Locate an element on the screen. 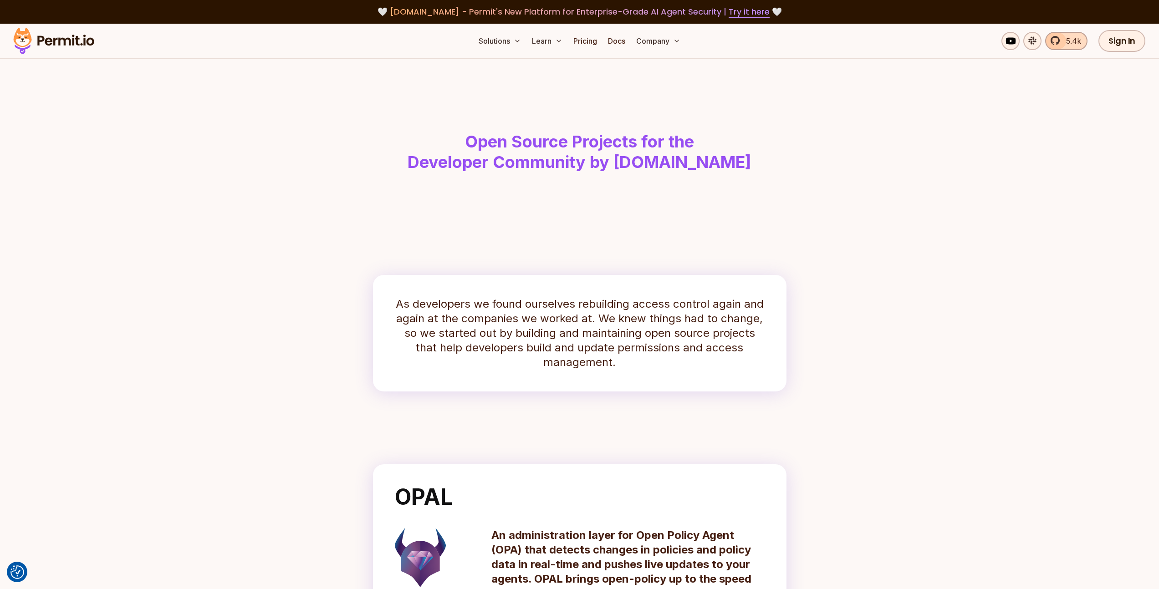 This screenshot has height=589, width=1159. button: Consent Preferences is located at coordinates (17, 572).